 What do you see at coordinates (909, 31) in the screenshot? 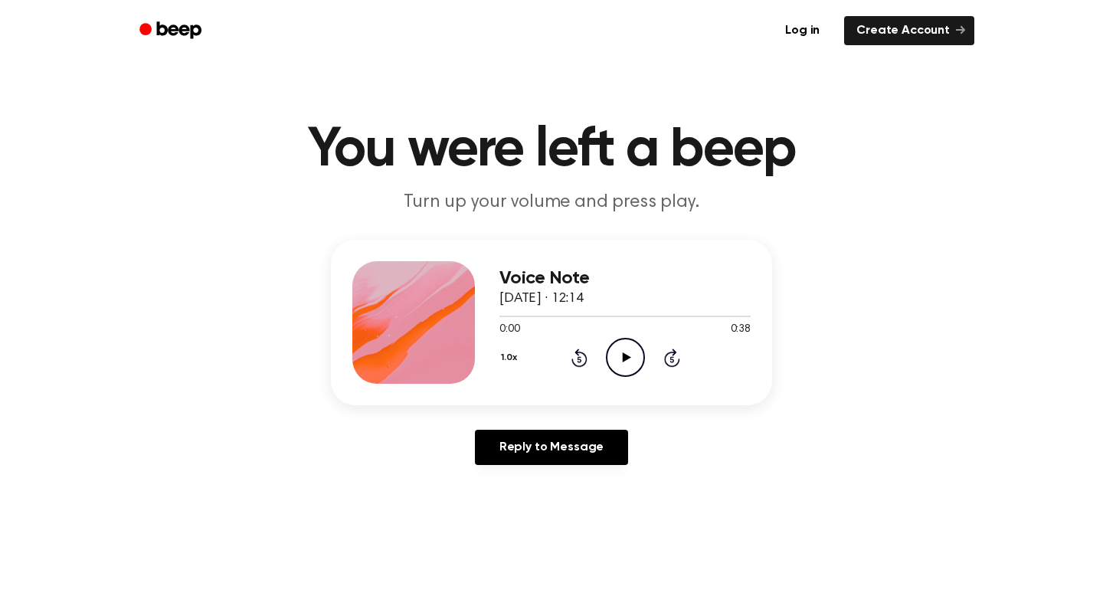
I see `a: Create Account` at bounding box center [909, 31].